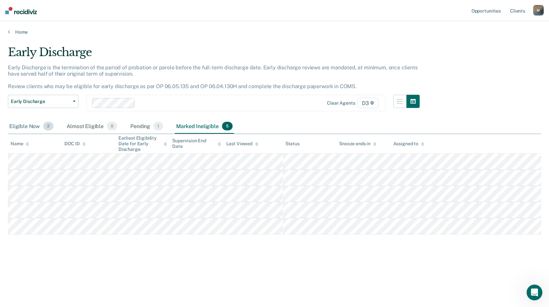  What do you see at coordinates (20, 143) in the screenshot?
I see `div: Name` at bounding box center [20, 143].